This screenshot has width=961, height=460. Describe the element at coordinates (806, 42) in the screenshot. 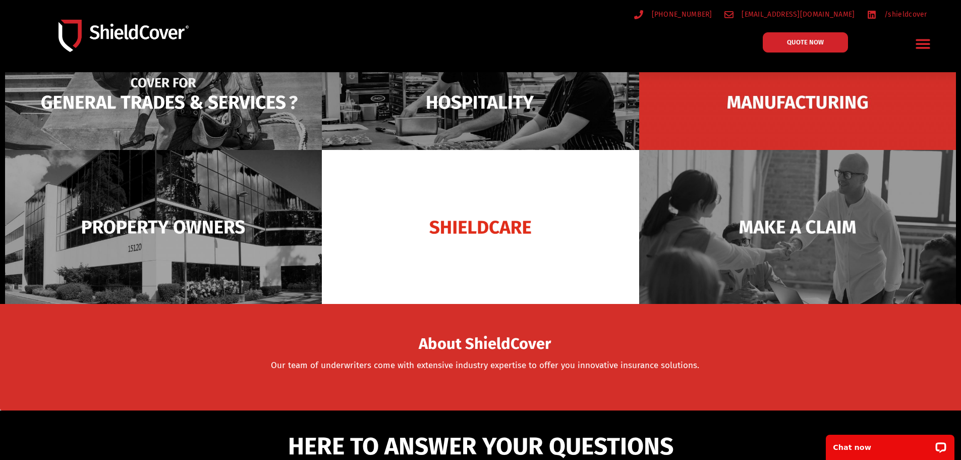

I see `a: QUOTE NOW` at that location.